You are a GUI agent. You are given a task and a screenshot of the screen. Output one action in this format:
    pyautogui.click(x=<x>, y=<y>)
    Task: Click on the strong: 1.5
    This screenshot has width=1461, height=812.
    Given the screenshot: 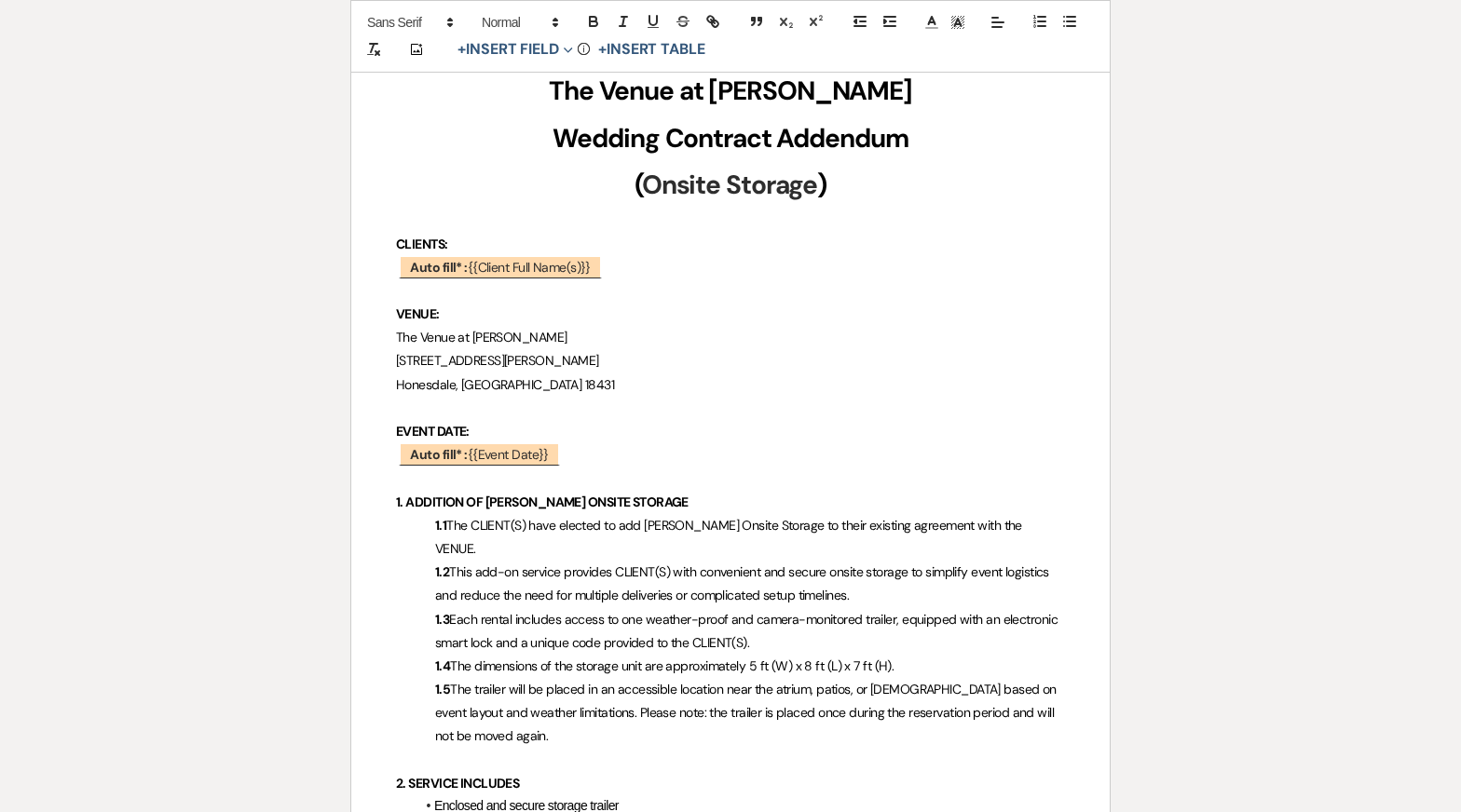 What is the action you would take?
    pyautogui.click(x=443, y=689)
    